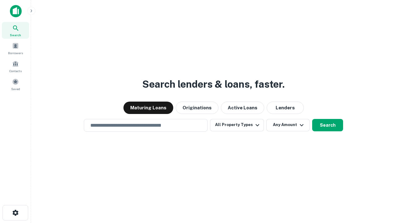  Describe the element at coordinates (15, 48) in the screenshot. I see `div: Borrowers` at that location.